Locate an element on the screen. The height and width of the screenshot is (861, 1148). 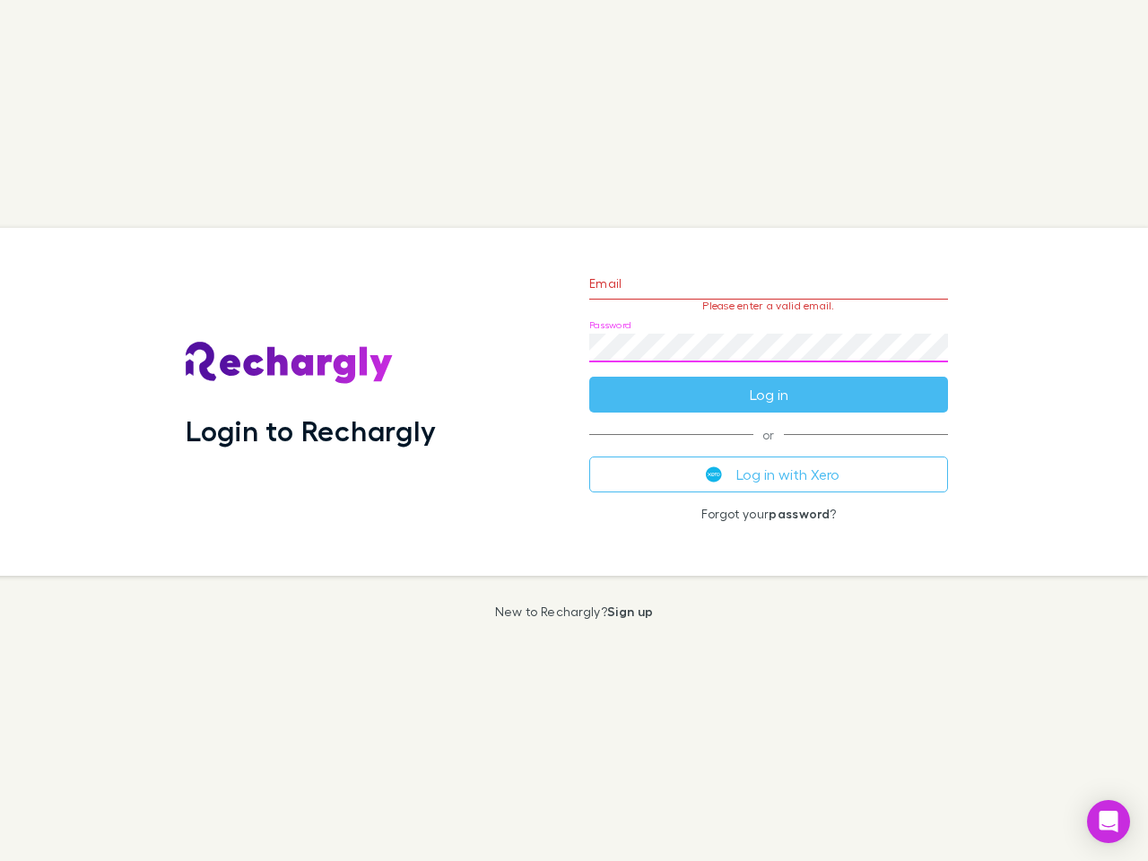
label: Password is located at coordinates (610, 325).